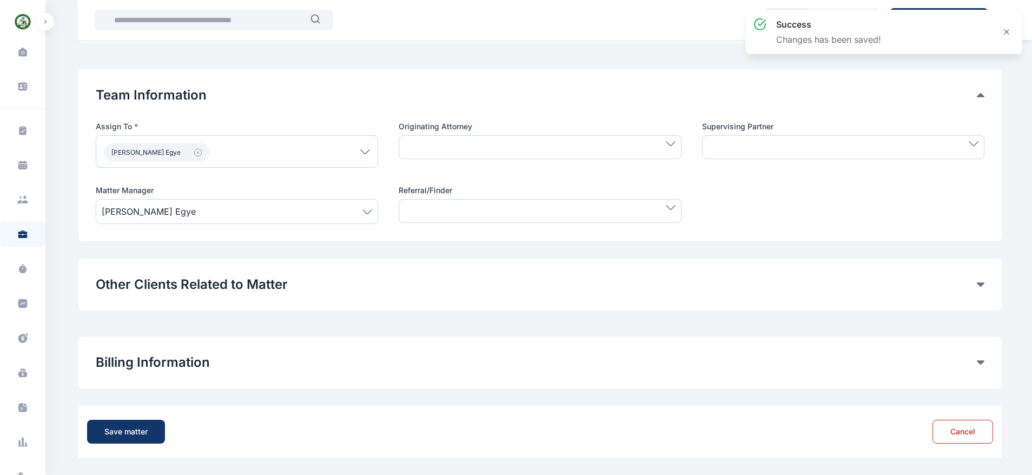 This screenshot has height=475, width=1032. Describe the element at coordinates (124, 190) in the screenshot. I see `span: Matter Manager` at that location.